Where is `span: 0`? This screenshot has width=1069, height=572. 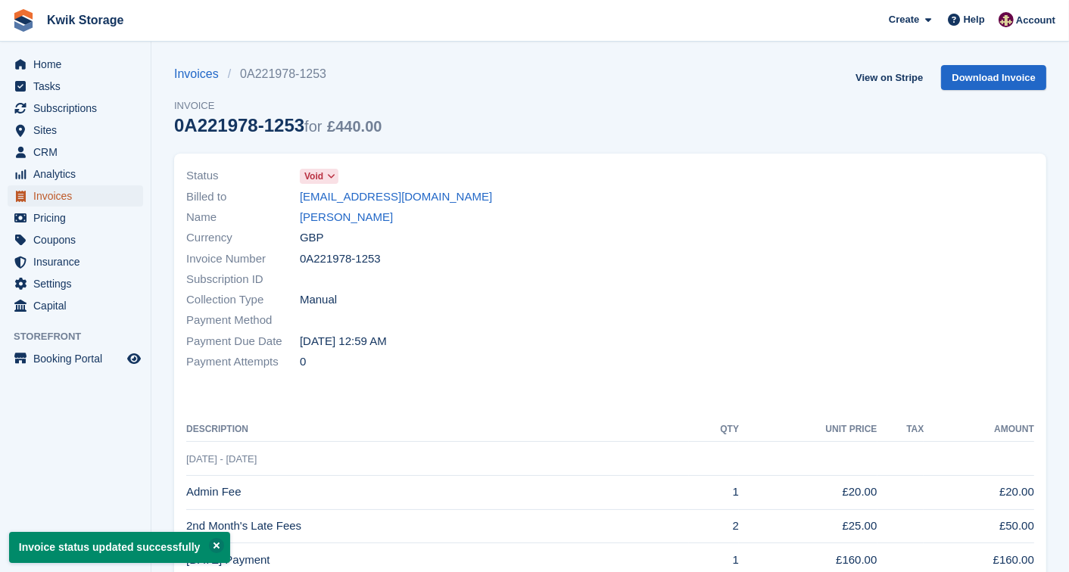 span: 0 is located at coordinates (303, 362).